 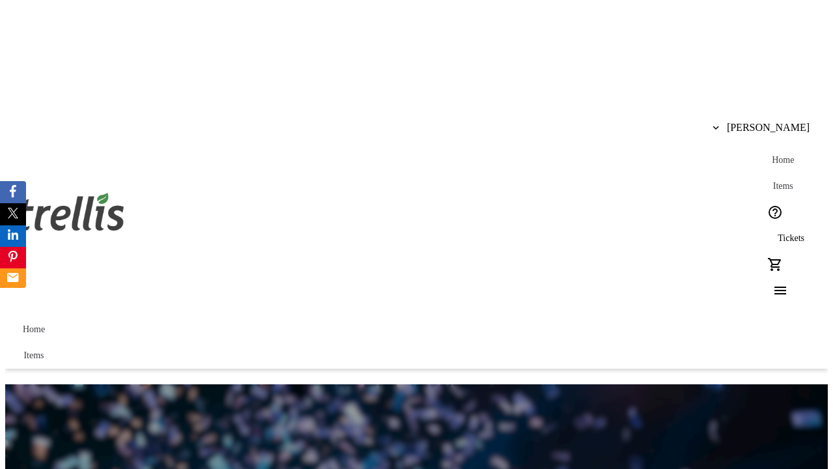 What do you see at coordinates (775, 212) in the screenshot?
I see `button: Help` at bounding box center [775, 212].